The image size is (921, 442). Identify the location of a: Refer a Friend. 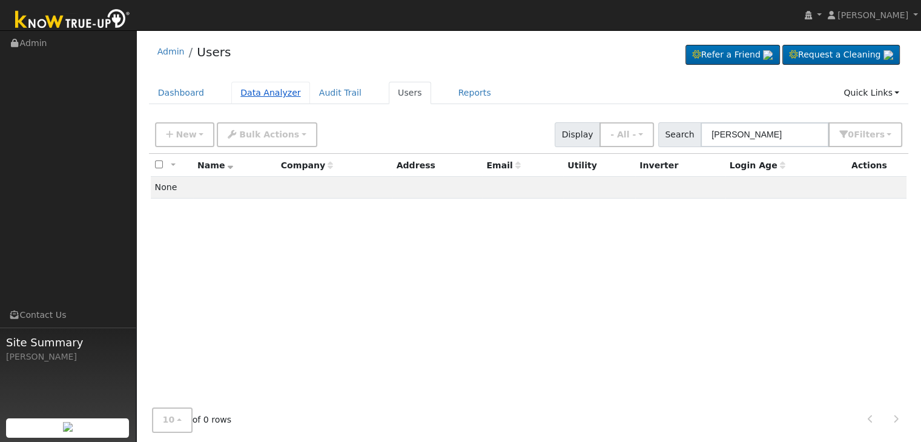
(733, 55).